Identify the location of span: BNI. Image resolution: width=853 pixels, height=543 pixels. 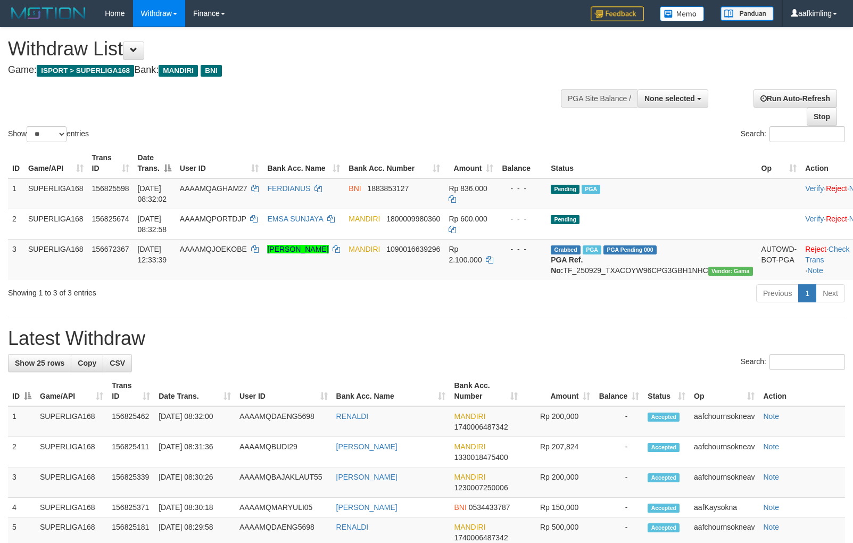
(211, 71).